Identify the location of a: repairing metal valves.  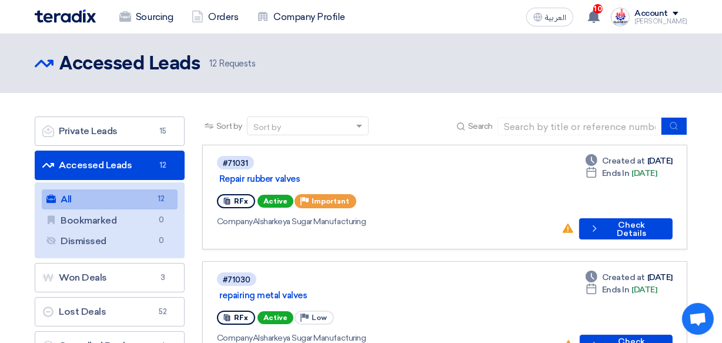
(367, 295).